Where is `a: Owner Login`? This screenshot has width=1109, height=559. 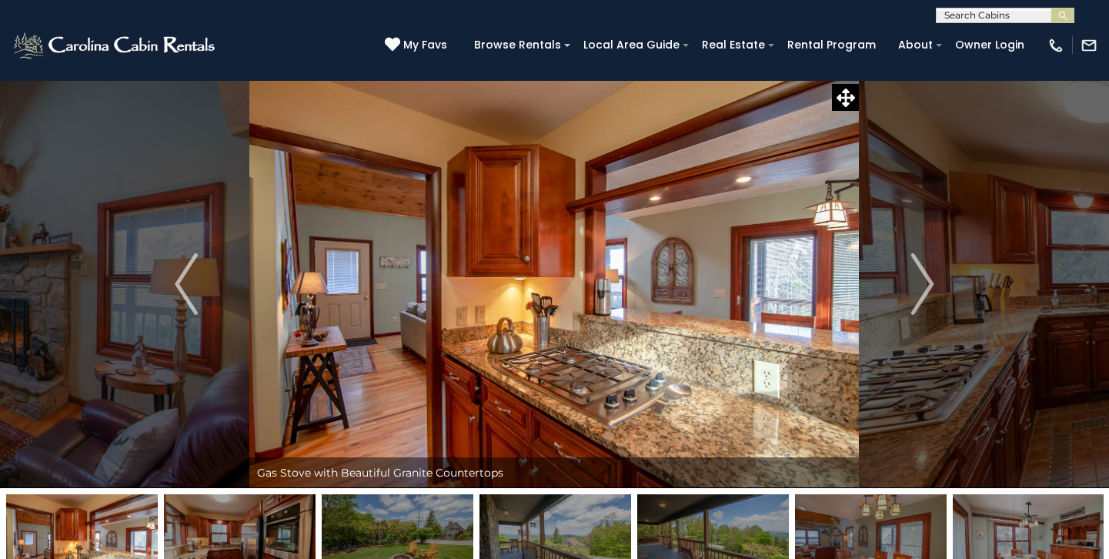
a: Owner Login is located at coordinates (990, 45).